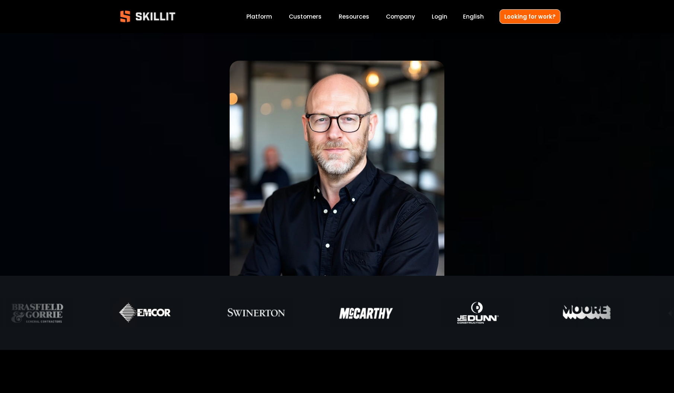 The height and width of the screenshot is (393, 674). I want to click on span: English, so click(473, 16).